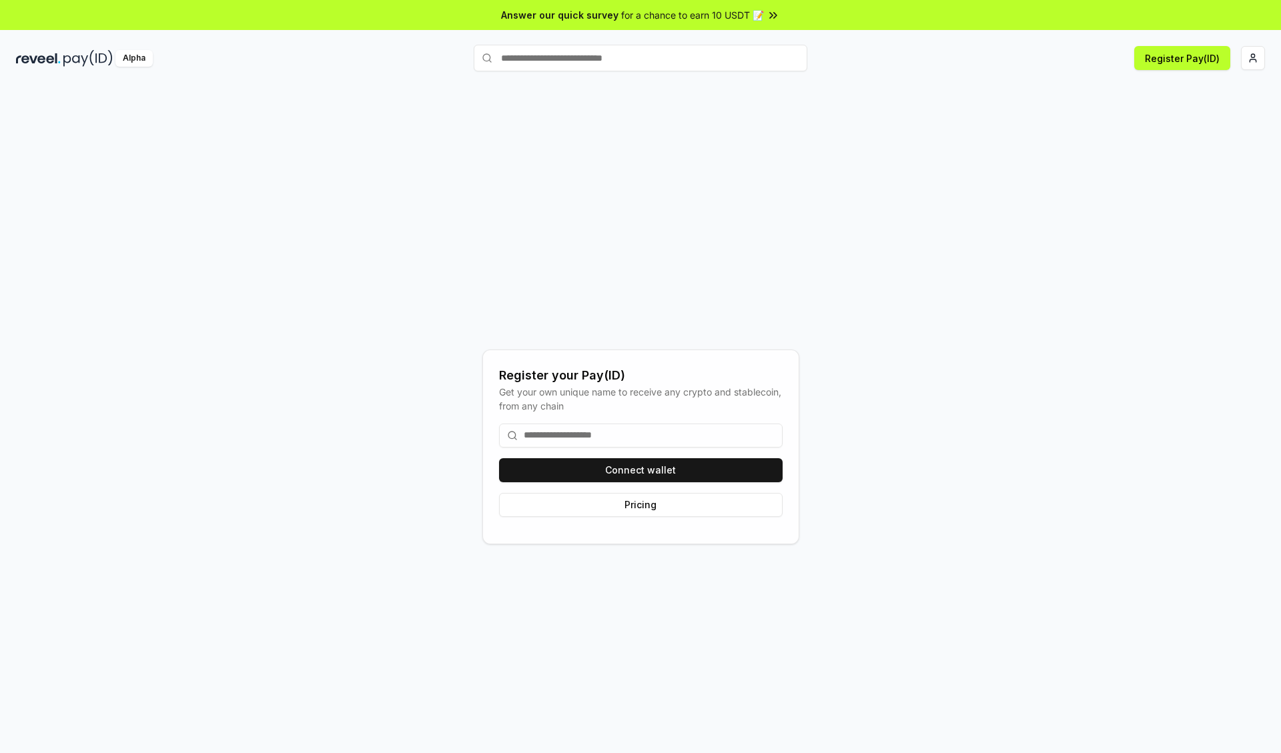 The width and height of the screenshot is (1281, 753). I want to click on div: Get your own unique name to receive any crypto and stablecoin, from any chain, so click(640, 399).